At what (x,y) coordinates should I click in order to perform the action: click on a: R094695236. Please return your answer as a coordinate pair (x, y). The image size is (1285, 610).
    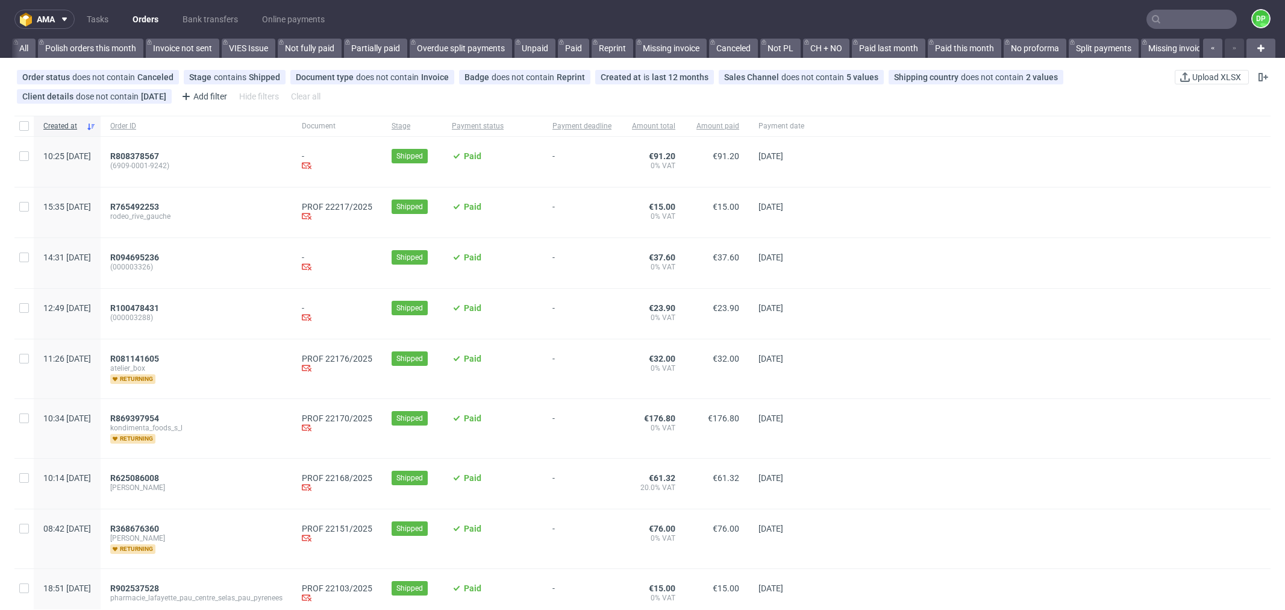
    Looking at the image, I should click on (136, 257).